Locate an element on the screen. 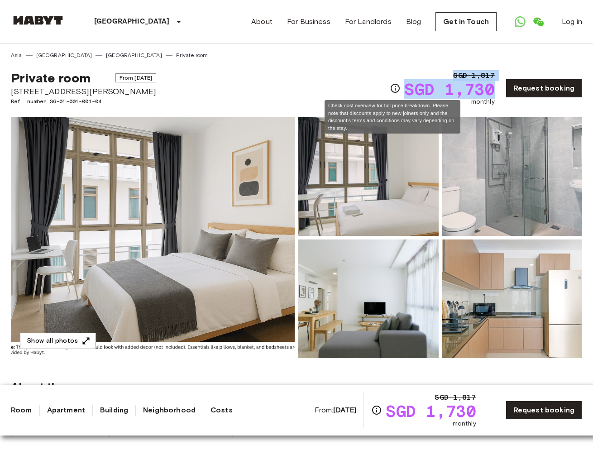 The image size is (593, 450). a: Get in Touch is located at coordinates (466, 22).